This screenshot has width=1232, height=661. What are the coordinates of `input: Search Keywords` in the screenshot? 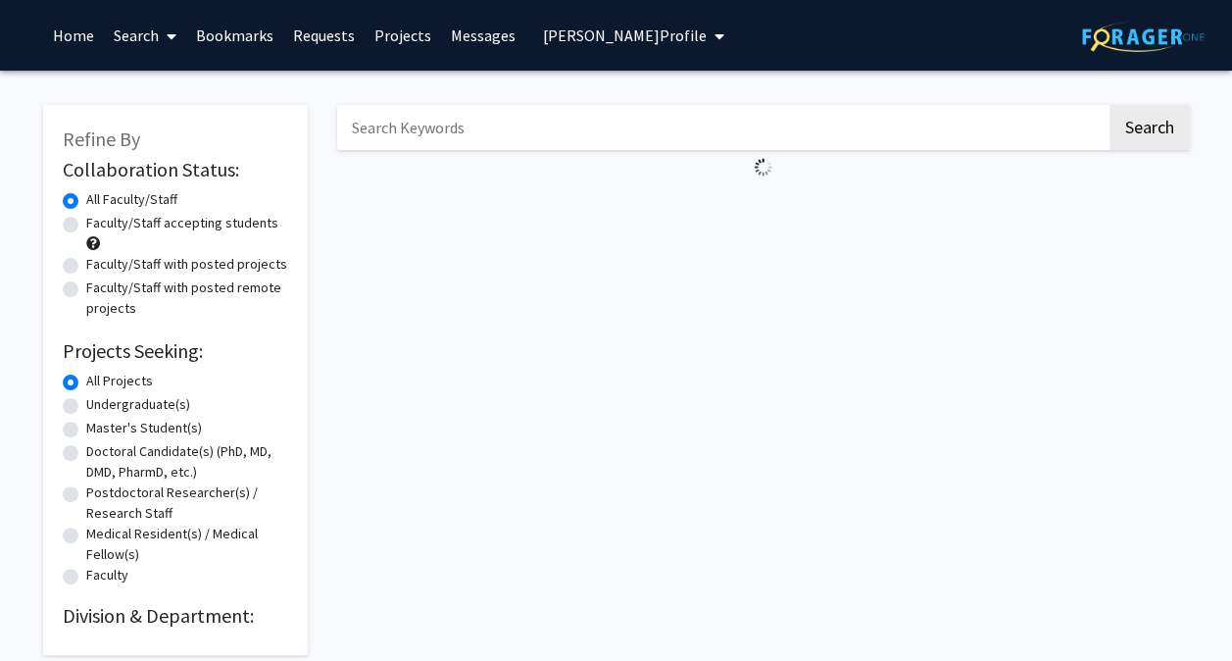 It's located at (721, 127).